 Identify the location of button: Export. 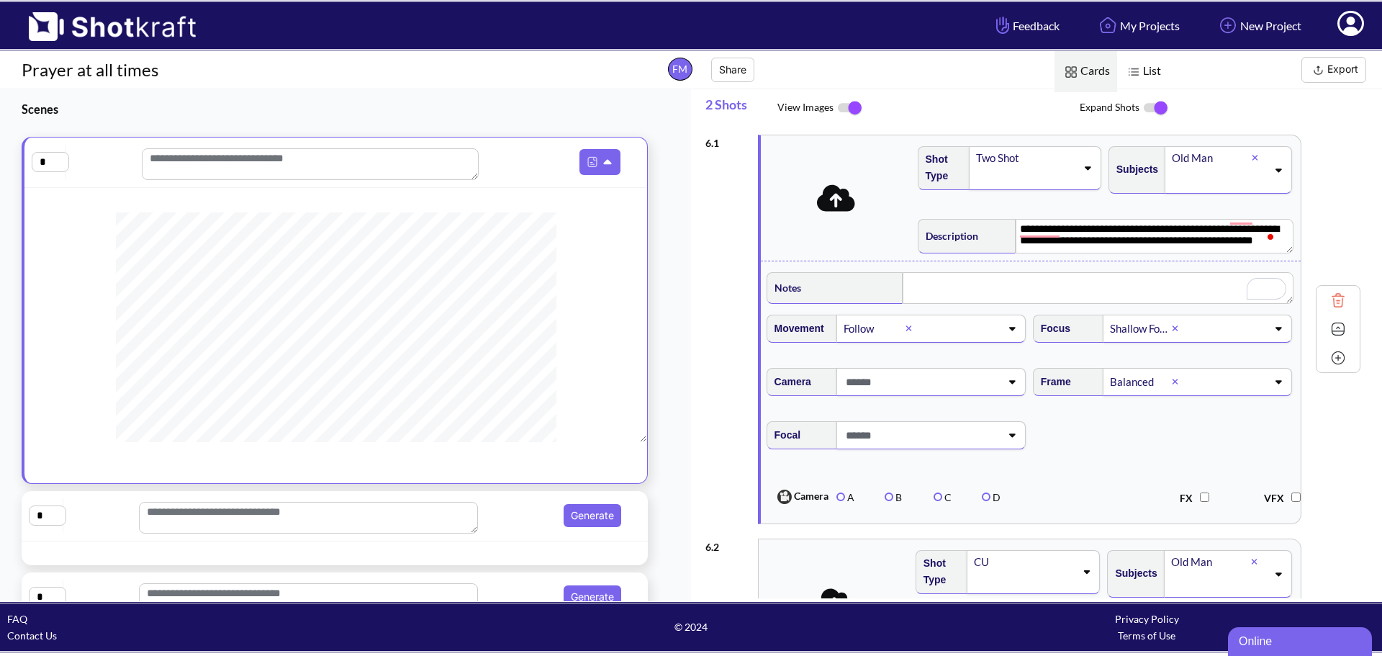
(1334, 70).